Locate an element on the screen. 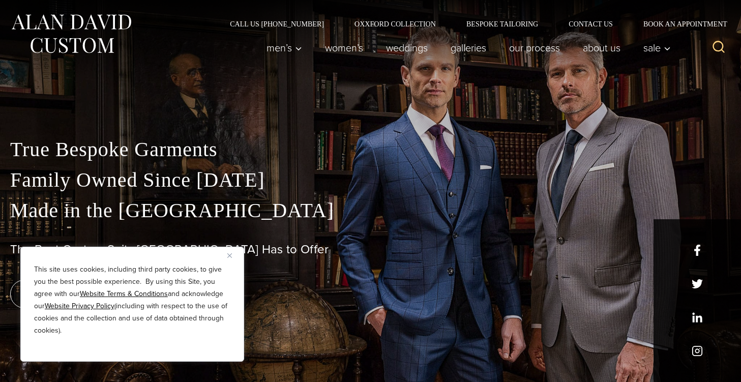  a: Women’s is located at coordinates (344, 48).